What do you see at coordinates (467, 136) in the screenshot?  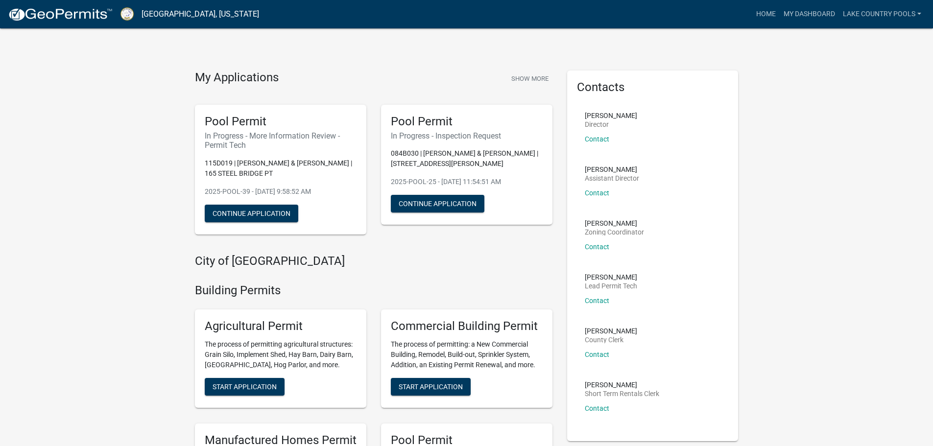 I see `h6: In Progress - Inspection Request` at bounding box center [467, 136].